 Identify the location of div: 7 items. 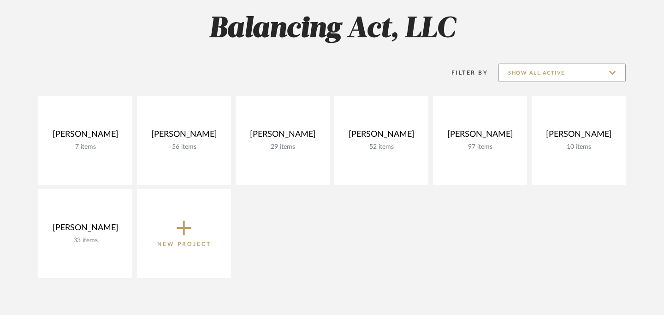
(85, 147).